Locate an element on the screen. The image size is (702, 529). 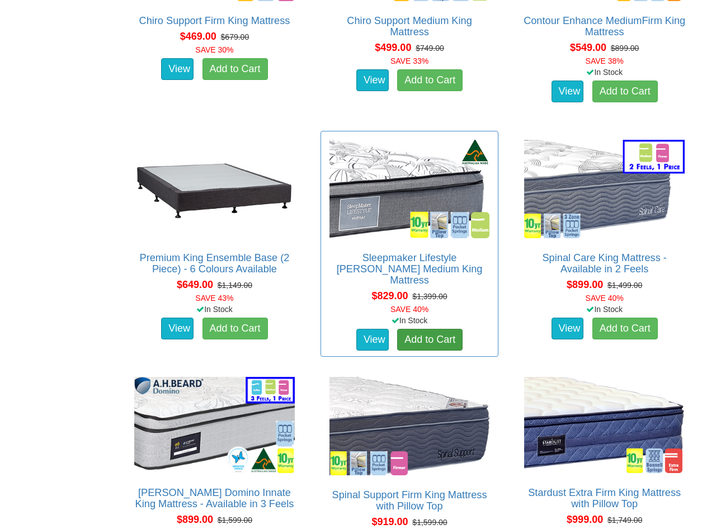
span: $999.00 is located at coordinates (584, 520).